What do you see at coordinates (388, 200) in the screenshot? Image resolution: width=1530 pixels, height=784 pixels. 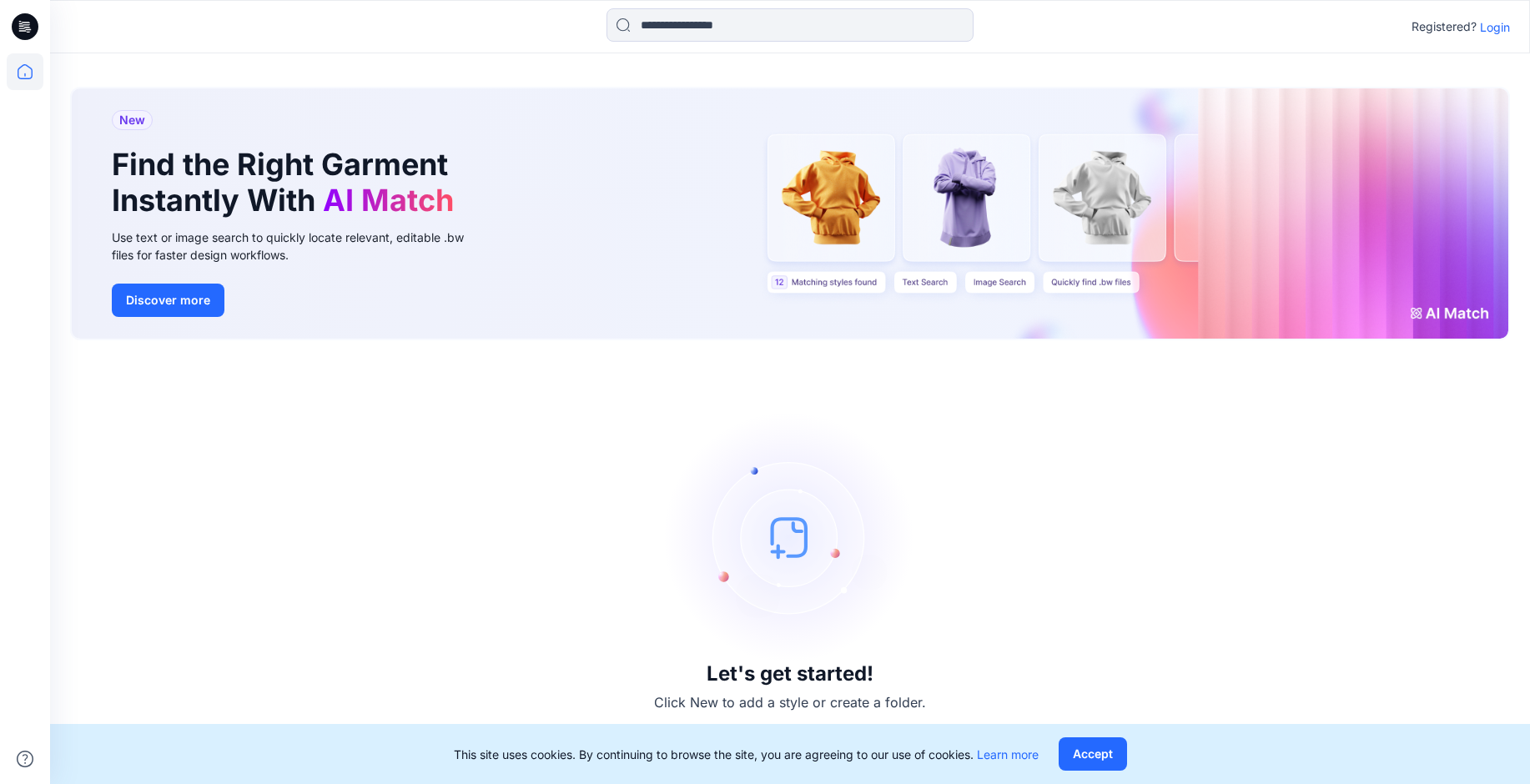 I see `span: AI Match` at bounding box center [388, 200].